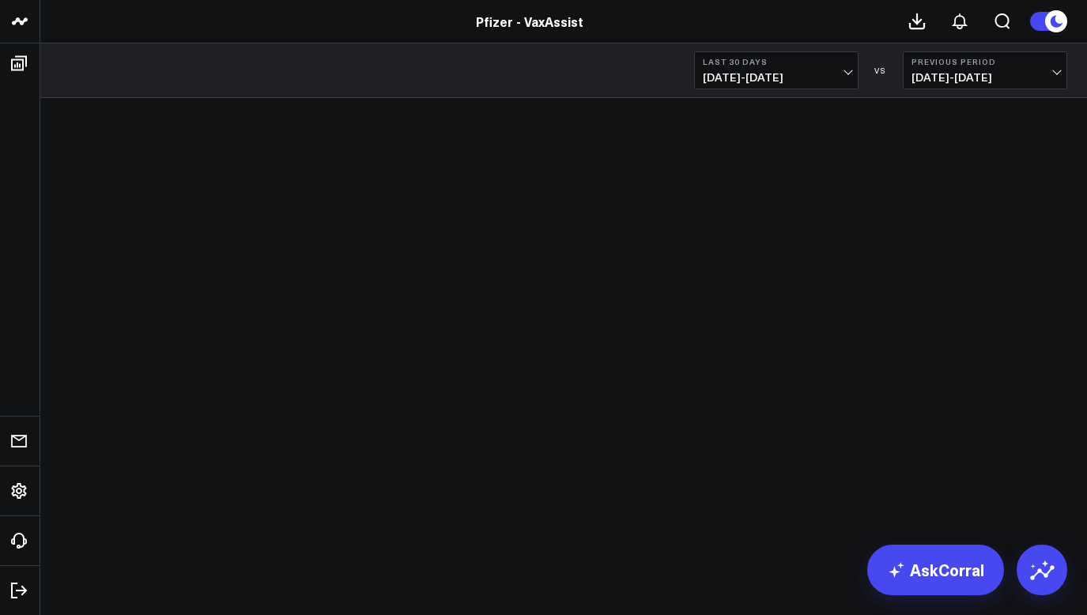 The width and height of the screenshot is (1087, 615). Describe the element at coordinates (777, 62) in the screenshot. I see `b: Last 30 Days` at that location.